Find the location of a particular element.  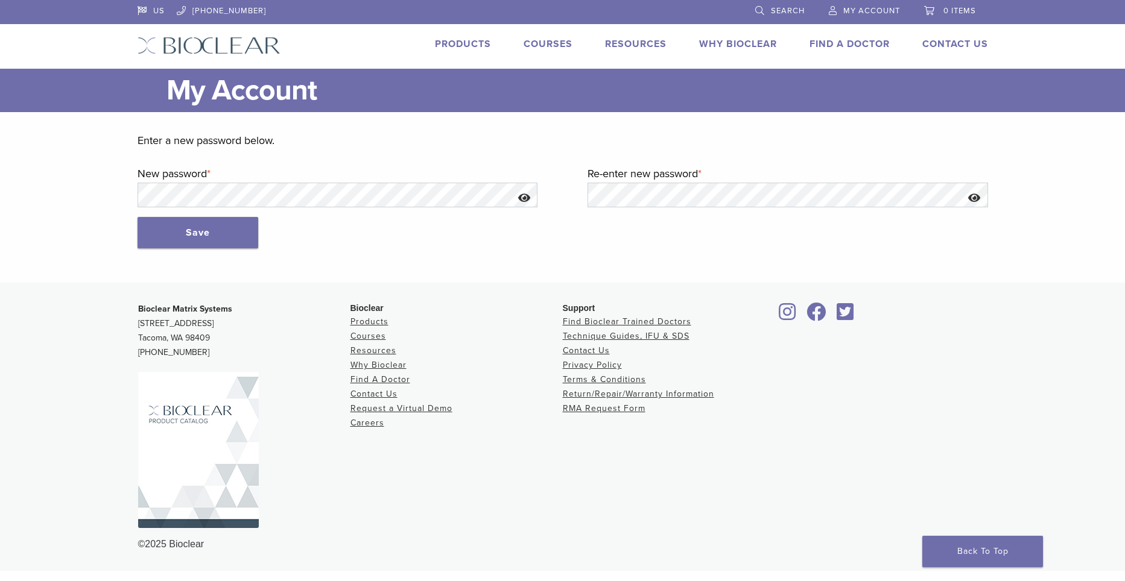

a: Request a Virtual Demo is located at coordinates (401, 408).